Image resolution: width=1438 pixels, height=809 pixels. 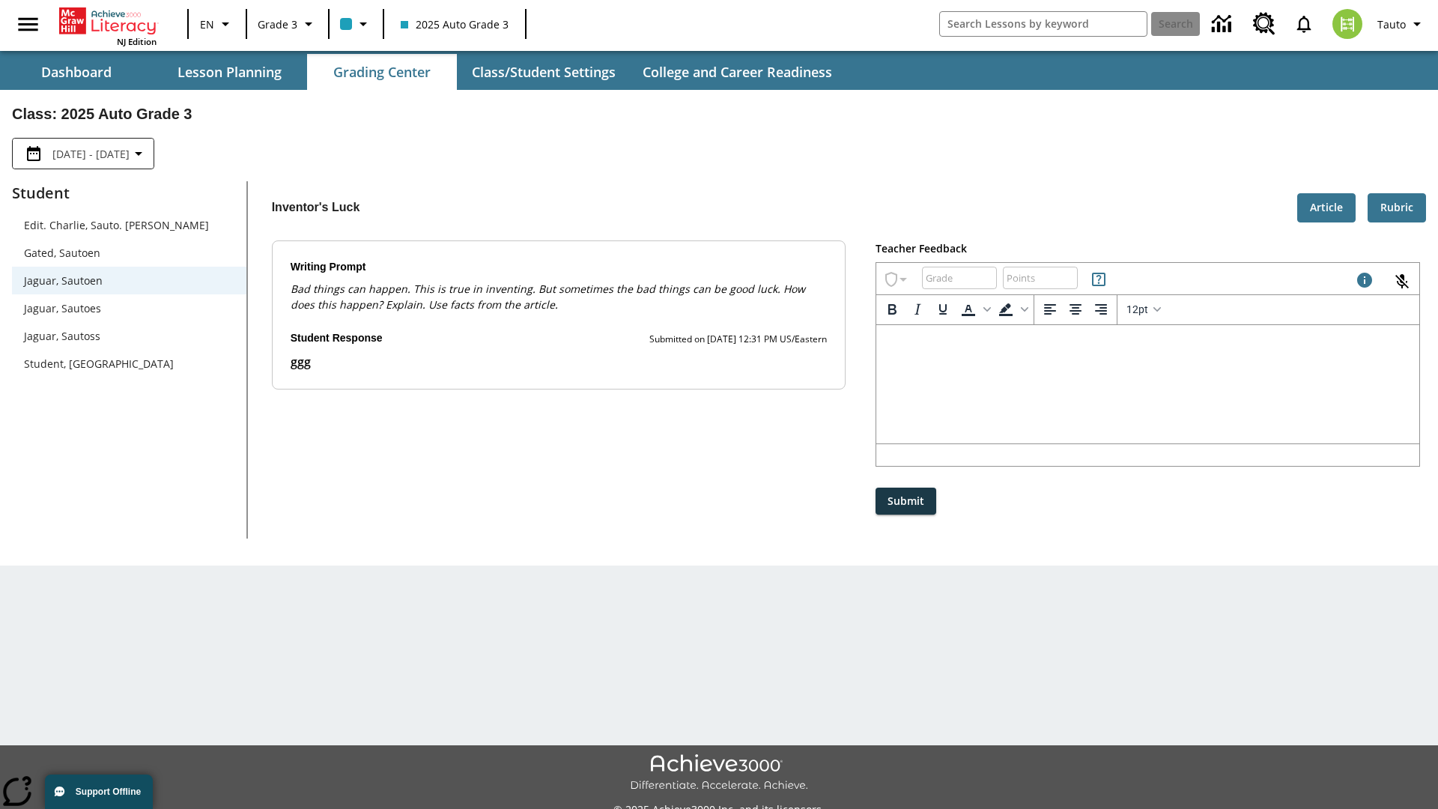 What do you see at coordinates (559, 267) in the screenshot?
I see `p: Writing Prompt` at bounding box center [559, 267].